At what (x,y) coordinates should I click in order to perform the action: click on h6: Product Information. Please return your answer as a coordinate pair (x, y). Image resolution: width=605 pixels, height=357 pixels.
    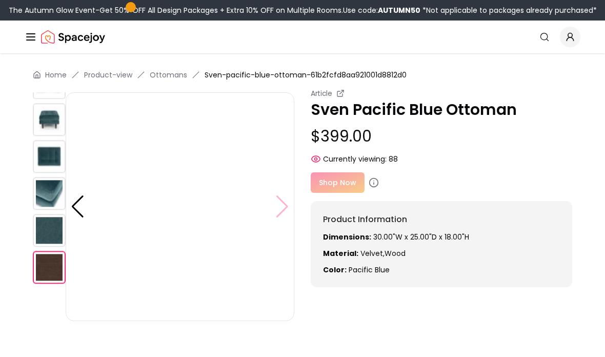
    Looking at the image, I should click on (441, 219).